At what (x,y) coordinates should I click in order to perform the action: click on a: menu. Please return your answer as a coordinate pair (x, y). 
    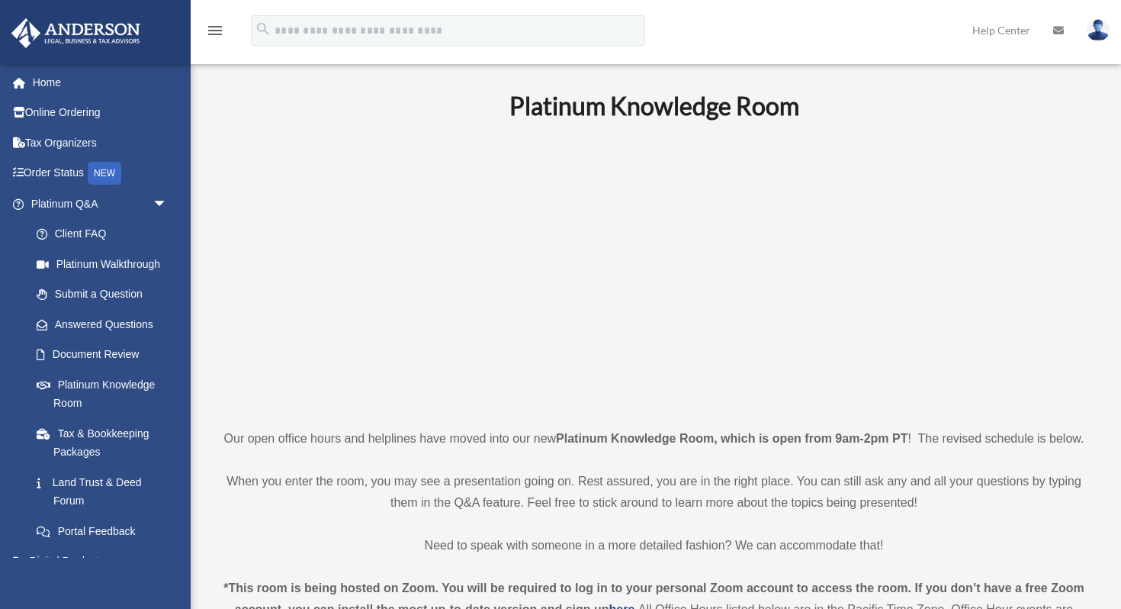
    Looking at the image, I should click on (215, 33).